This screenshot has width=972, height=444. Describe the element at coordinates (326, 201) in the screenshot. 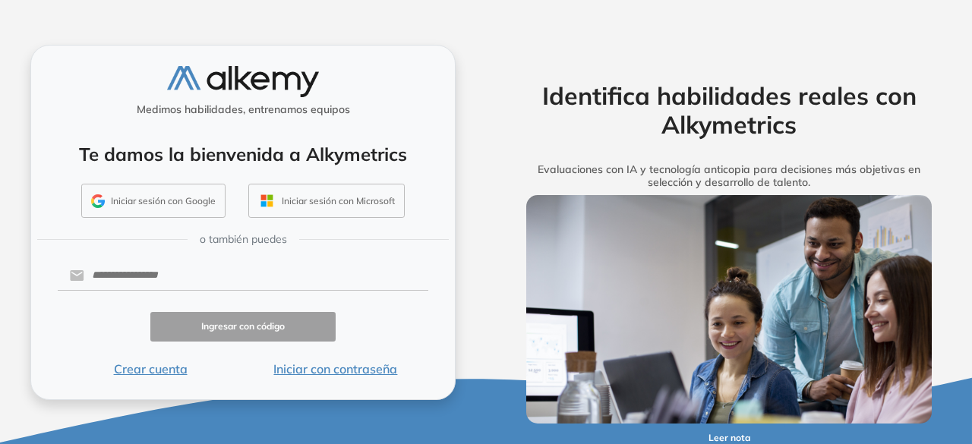

I see `button: Iniciar sesión con Microsoft` at that location.